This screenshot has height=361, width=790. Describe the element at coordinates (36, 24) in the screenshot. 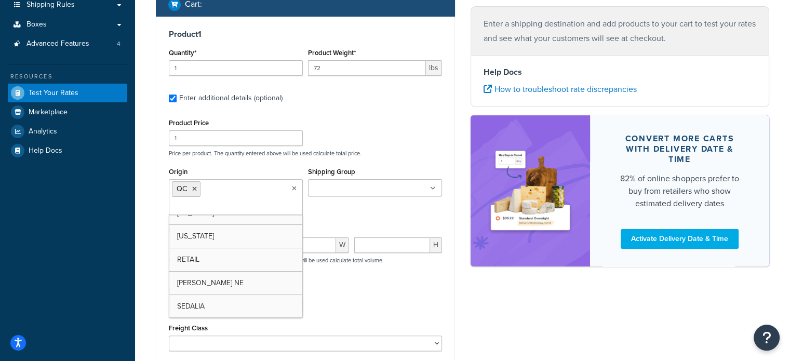

I see `span: Boxes` at that location.